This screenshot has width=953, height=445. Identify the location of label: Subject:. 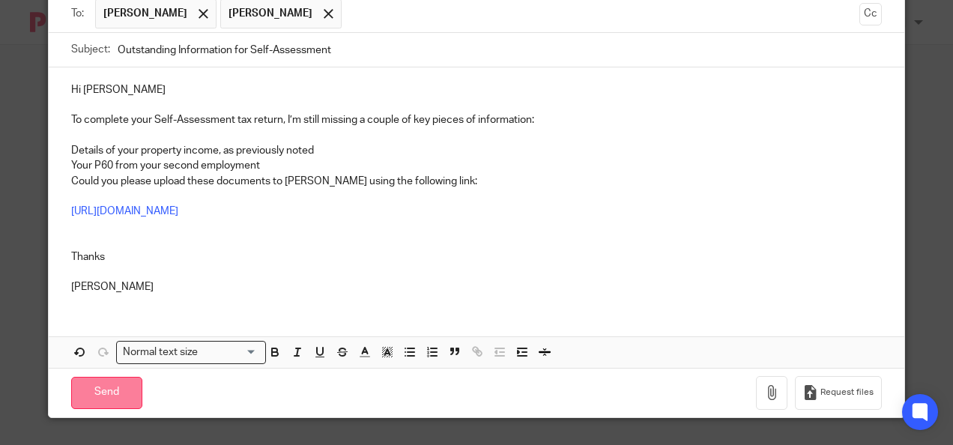
(91, 49).